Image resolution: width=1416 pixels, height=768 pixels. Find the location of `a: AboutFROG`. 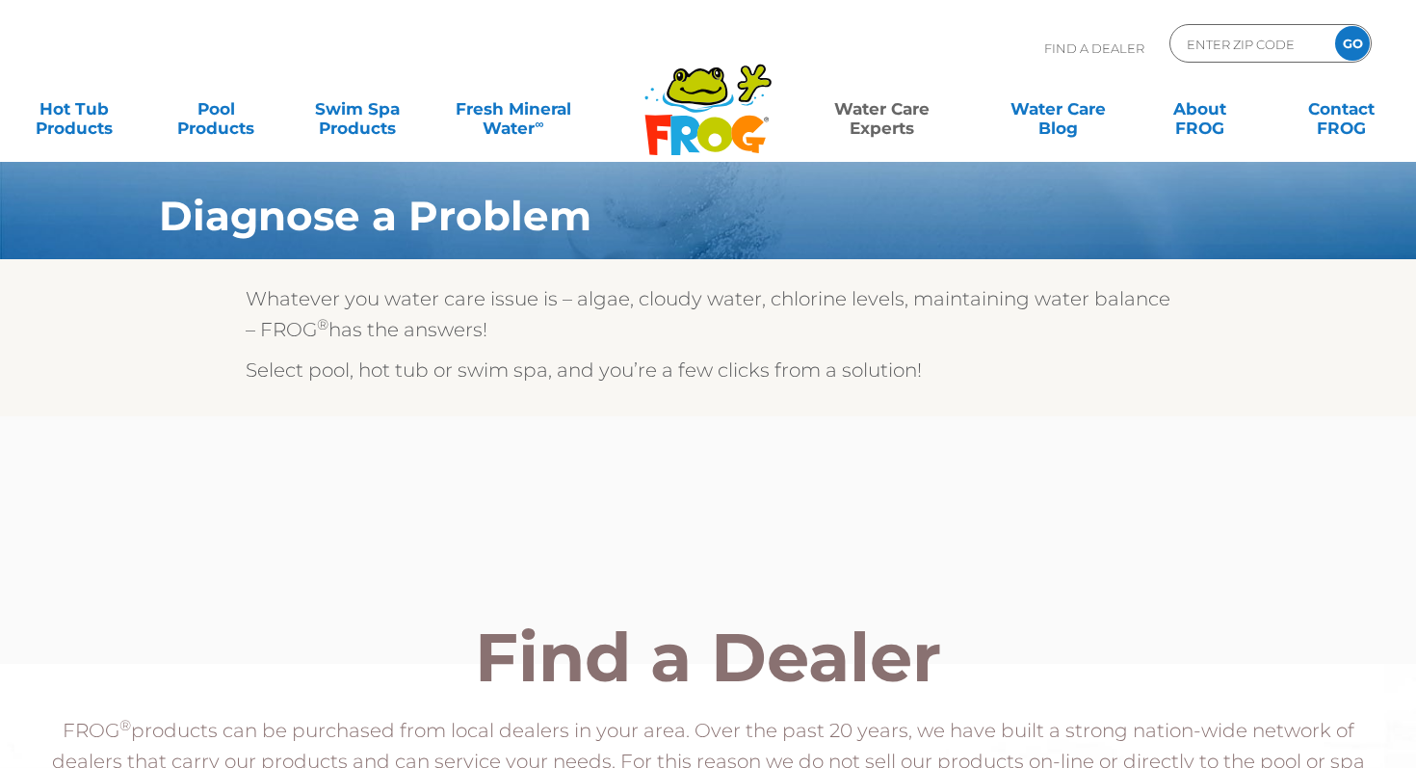

a: AboutFROG is located at coordinates (1199, 109).